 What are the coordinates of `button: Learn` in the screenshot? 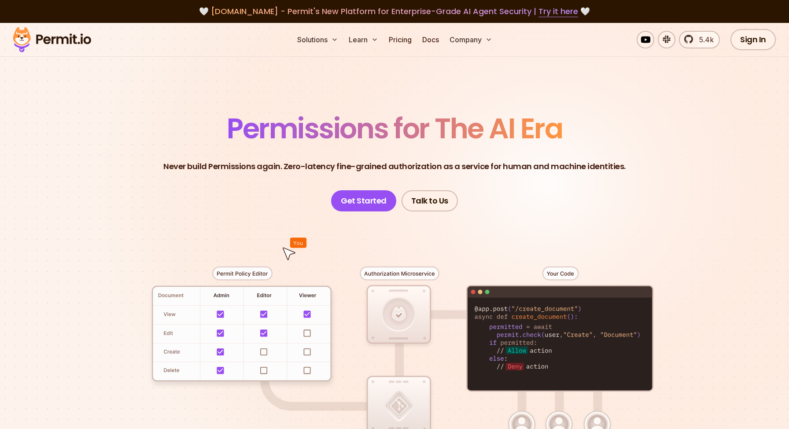 It's located at (363, 40).